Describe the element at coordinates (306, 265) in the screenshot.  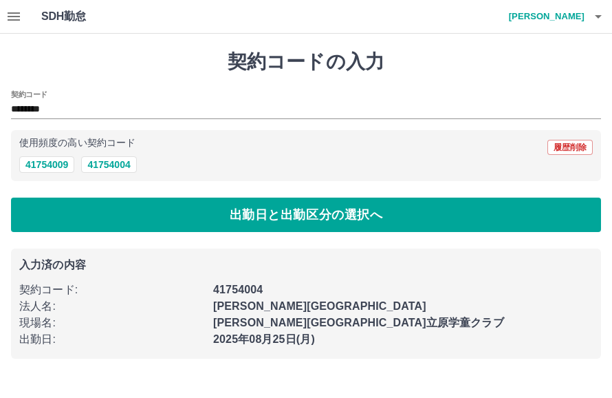
I see `p: 入力済の内容` at that location.